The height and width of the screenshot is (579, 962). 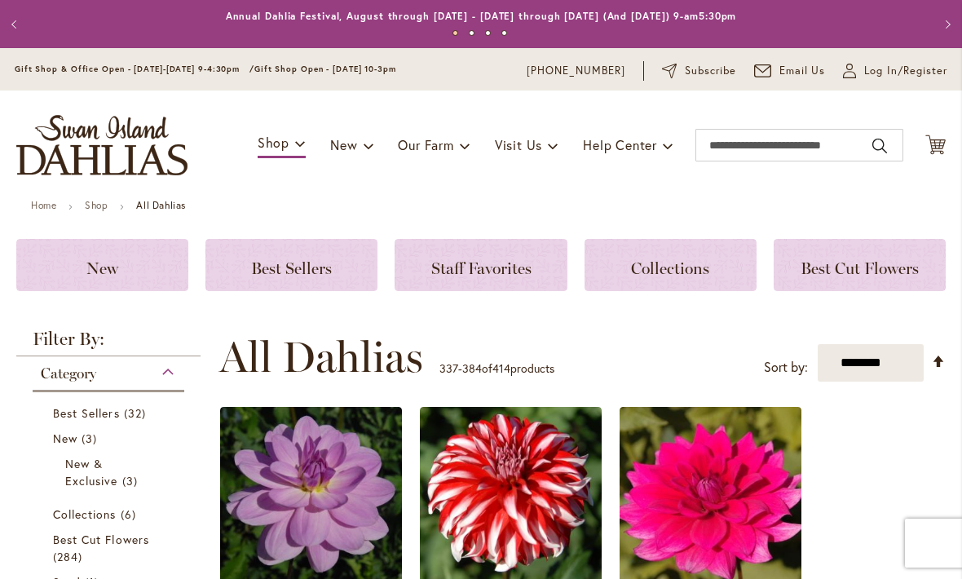 I want to click on span: Shop, so click(x=273, y=142).